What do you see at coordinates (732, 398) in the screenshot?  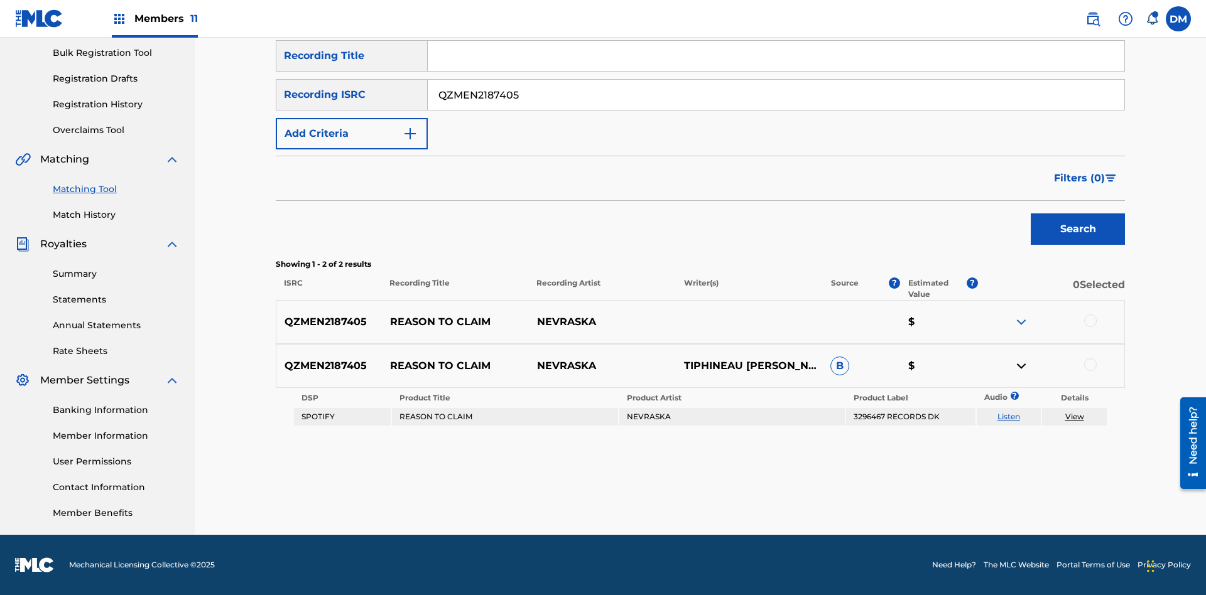 I see `th: Product Artist` at bounding box center [732, 398].